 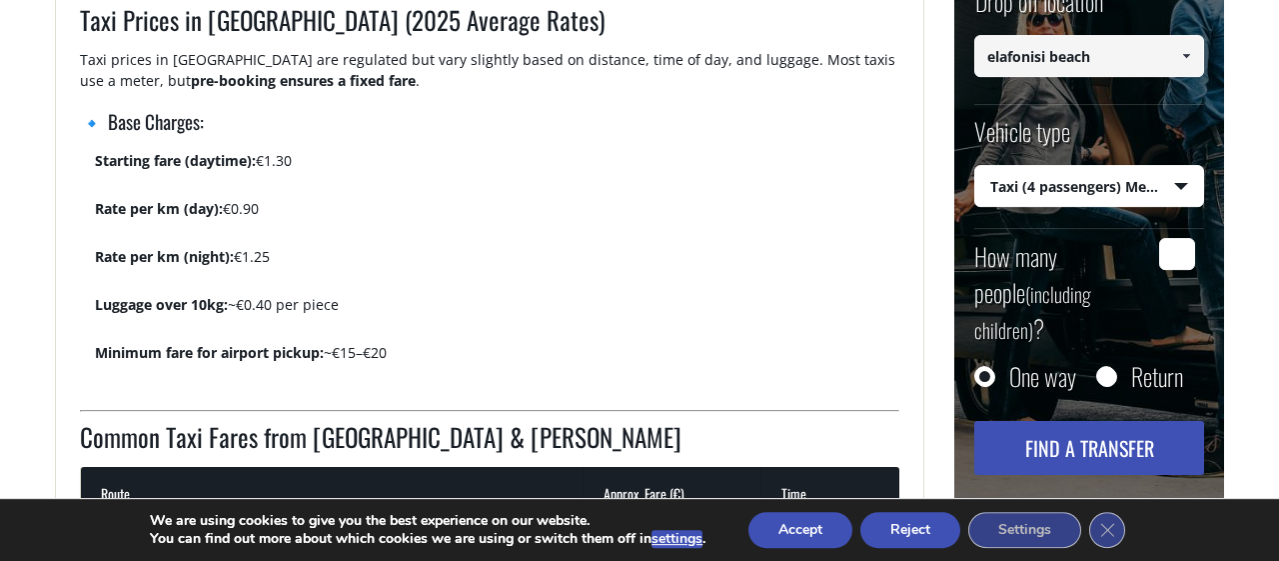 I want to click on small: (including children), so click(x=1032, y=312).